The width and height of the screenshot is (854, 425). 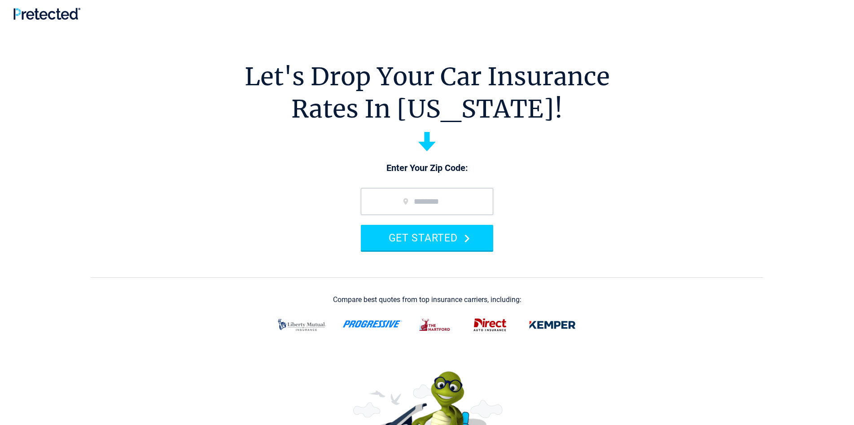 What do you see at coordinates (490, 325) in the screenshot?
I see `img: direct` at bounding box center [490, 325].